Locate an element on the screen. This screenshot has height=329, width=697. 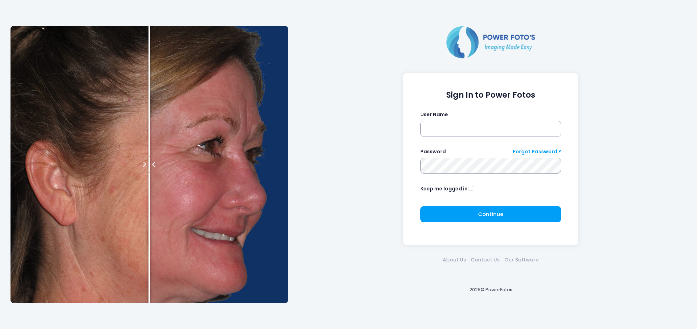
label: Keep me logged in is located at coordinates (443, 189).